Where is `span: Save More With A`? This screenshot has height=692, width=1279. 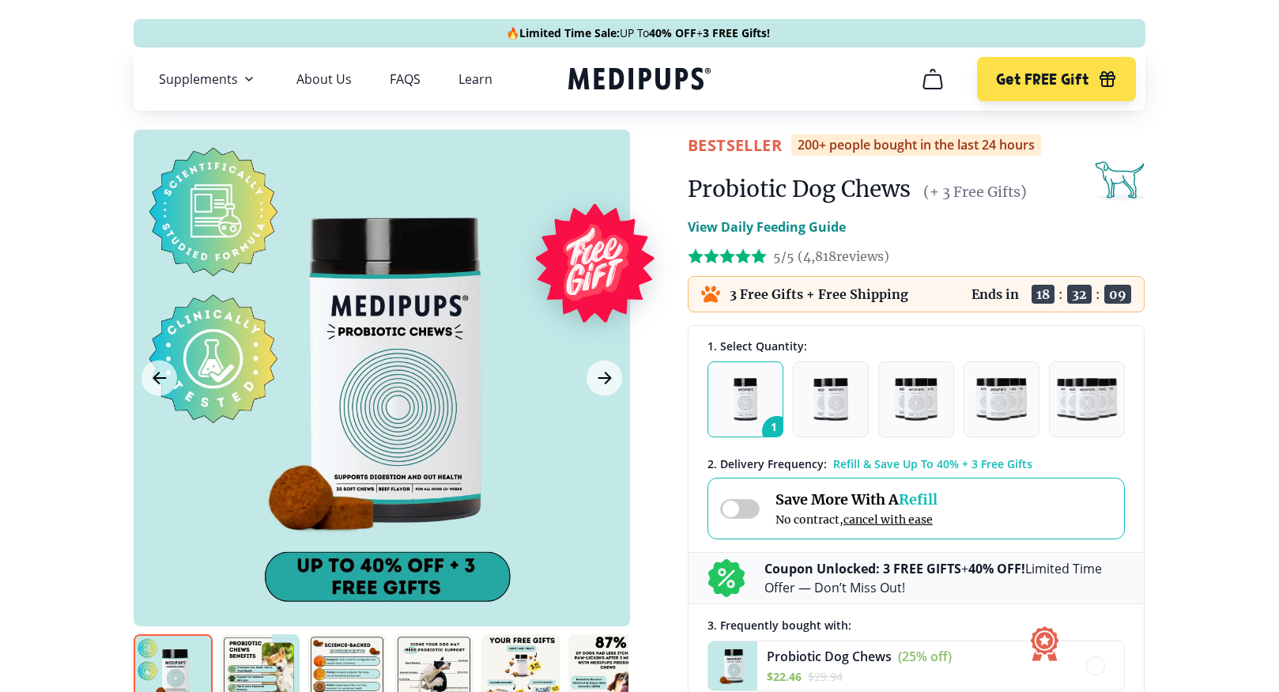
span: Save More With A is located at coordinates (856, 499).